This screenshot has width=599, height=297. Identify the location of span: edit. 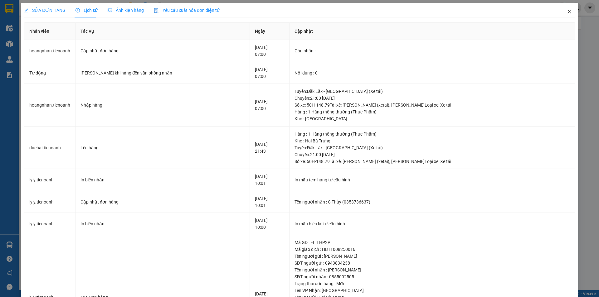
(26, 10).